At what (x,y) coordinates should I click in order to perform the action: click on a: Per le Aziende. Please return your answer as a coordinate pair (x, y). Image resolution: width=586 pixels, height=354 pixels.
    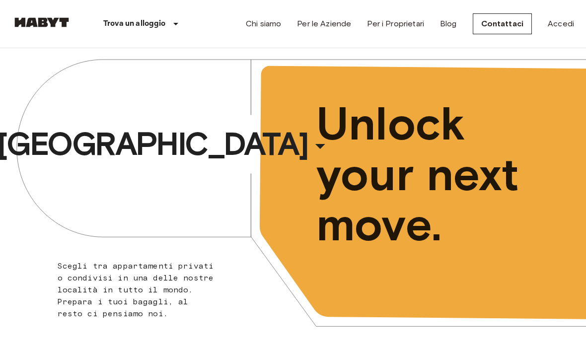
    Looking at the image, I should click on (324, 24).